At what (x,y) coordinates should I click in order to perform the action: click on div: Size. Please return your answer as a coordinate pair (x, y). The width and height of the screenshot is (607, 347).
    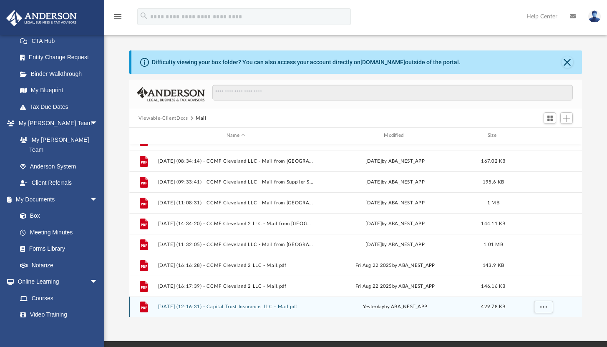
    Looking at the image, I should click on (493, 136).